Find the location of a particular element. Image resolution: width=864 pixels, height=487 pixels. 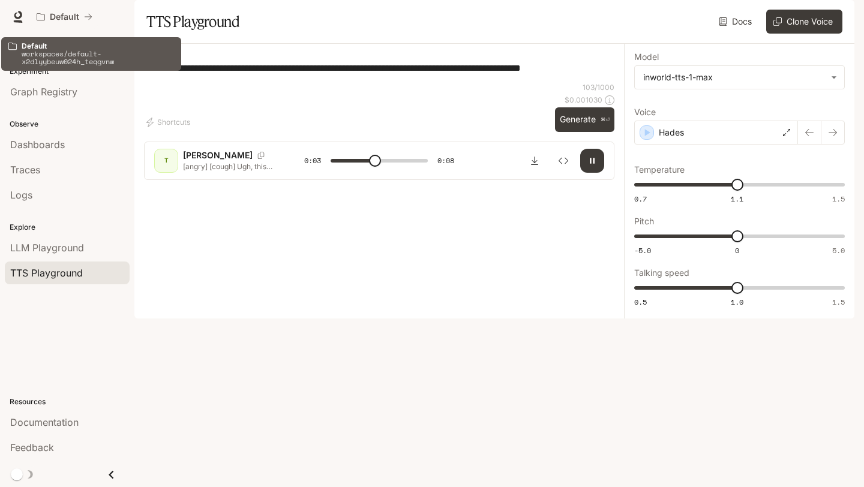

span: 1.1 is located at coordinates (737, 199).